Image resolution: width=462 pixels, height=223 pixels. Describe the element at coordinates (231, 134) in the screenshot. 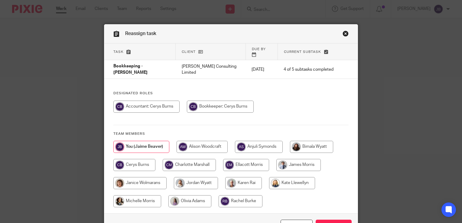

I see `h4: Team members` at that location.